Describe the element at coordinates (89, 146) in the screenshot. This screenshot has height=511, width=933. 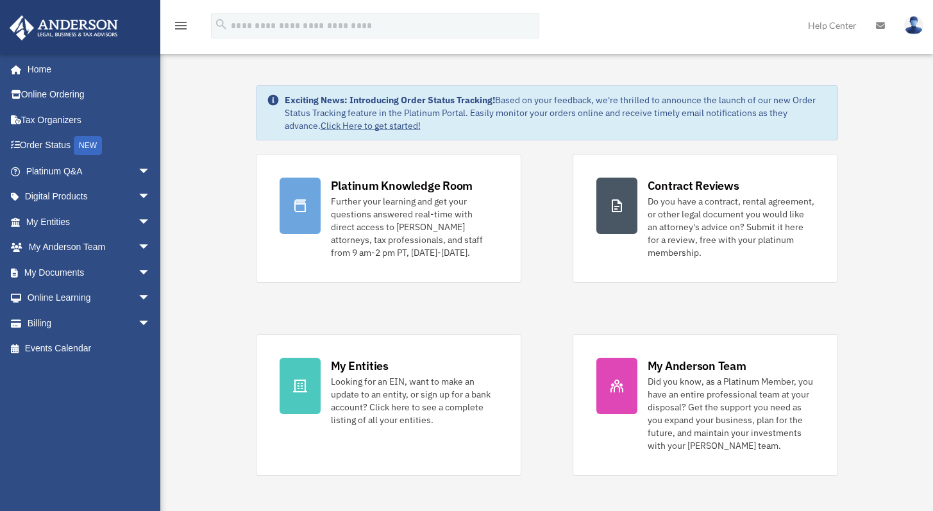
I see `a: Order StatusNEW` at that location.